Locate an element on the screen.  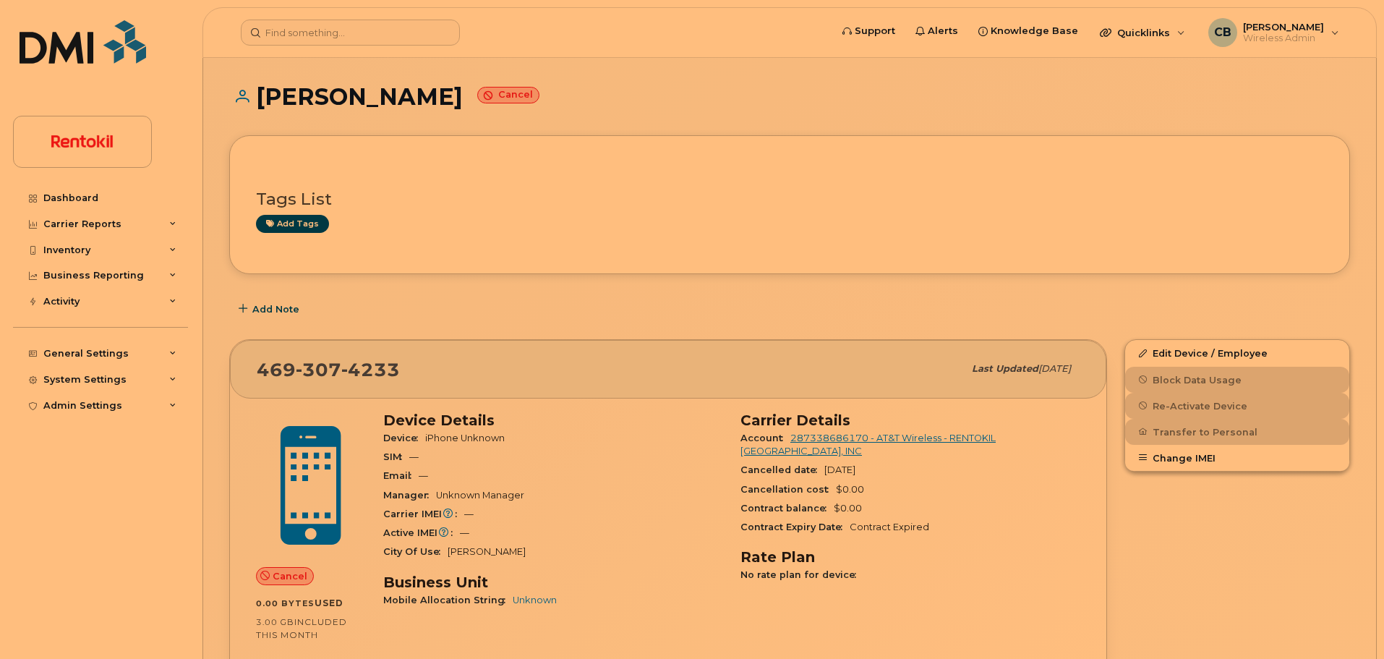
span: Device is located at coordinates (404, 438).